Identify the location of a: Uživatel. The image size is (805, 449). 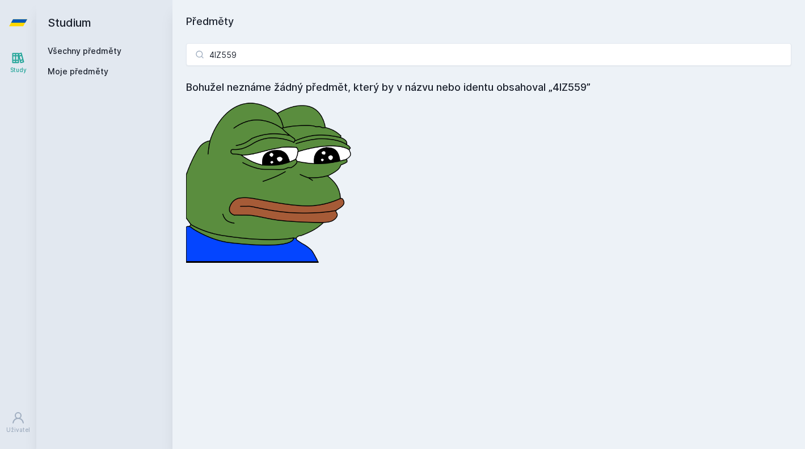
(18, 422).